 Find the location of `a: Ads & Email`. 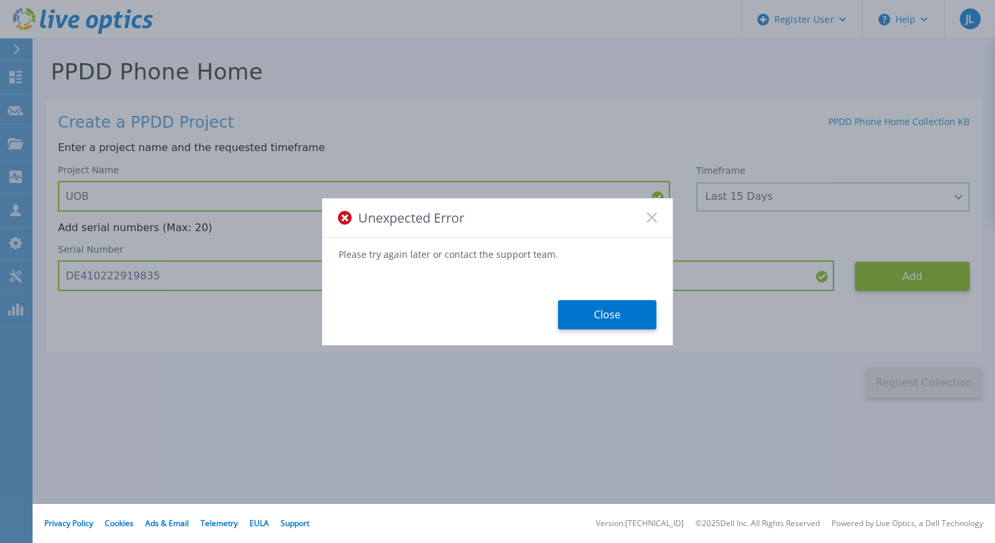

a: Ads & Email is located at coordinates (167, 523).